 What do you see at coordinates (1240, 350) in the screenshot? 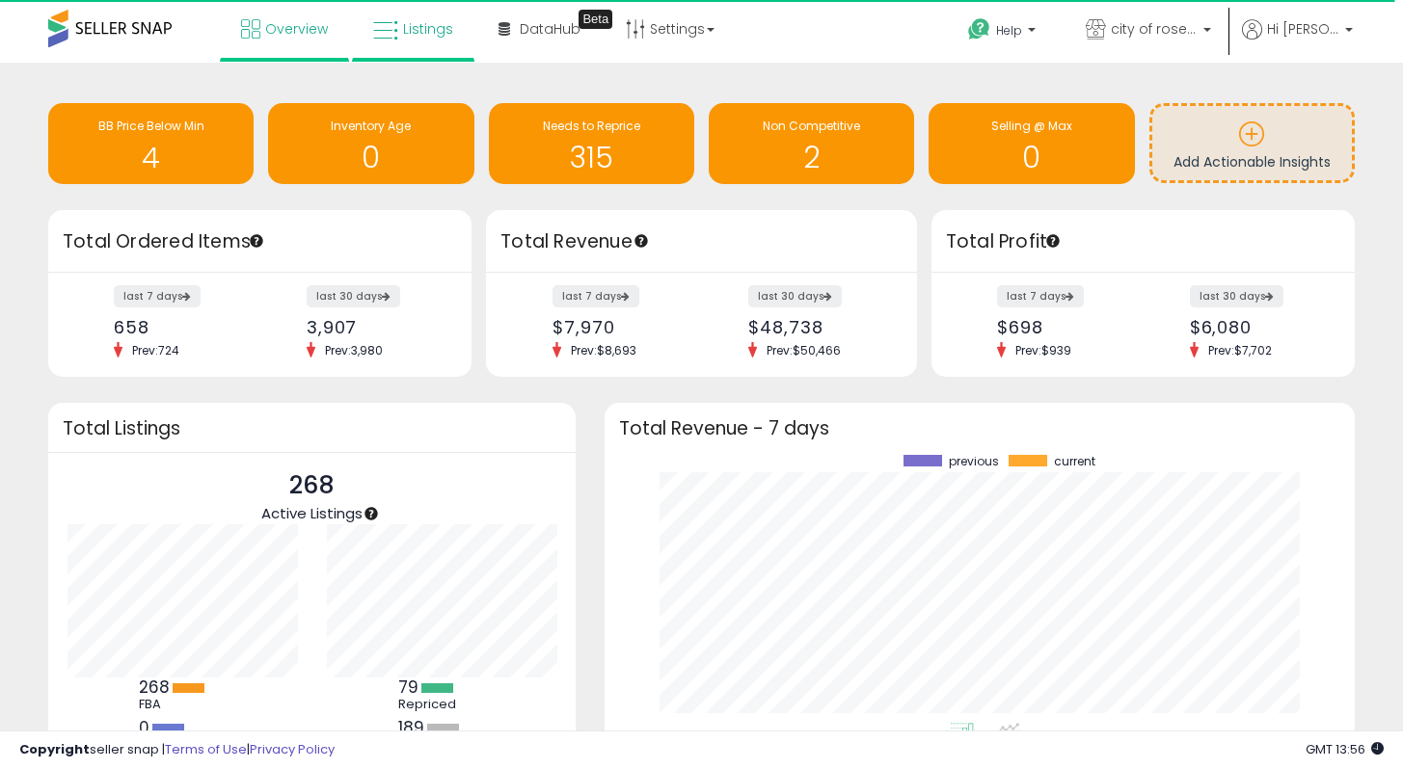
I see `span: Prev: $7,702` at bounding box center [1240, 350].